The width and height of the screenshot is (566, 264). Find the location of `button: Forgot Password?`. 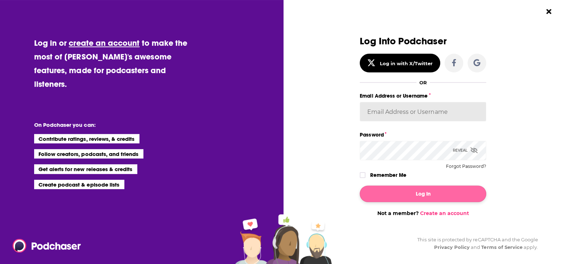

button: Forgot Password? is located at coordinates (466, 166).